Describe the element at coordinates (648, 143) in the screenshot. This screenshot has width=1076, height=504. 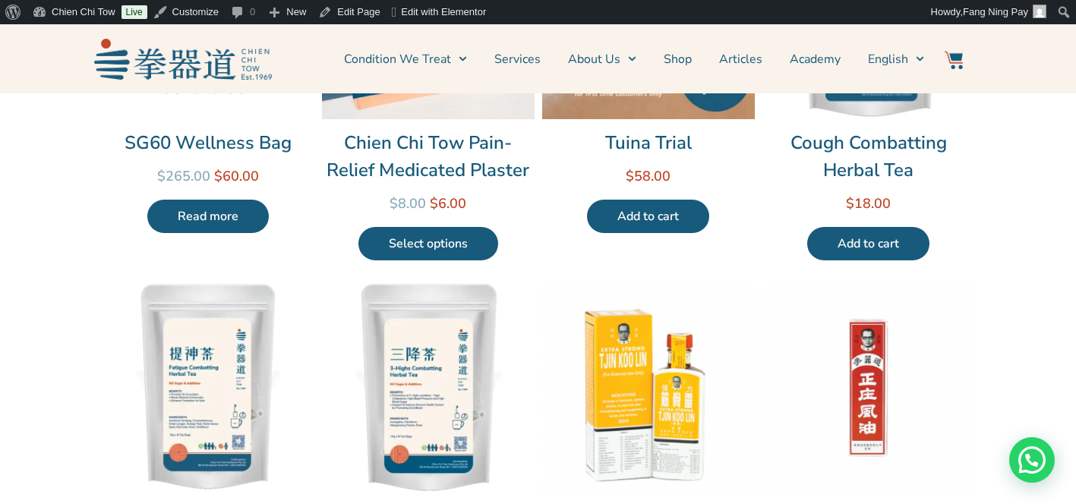
I see `a: Tuina Trial` at that location.